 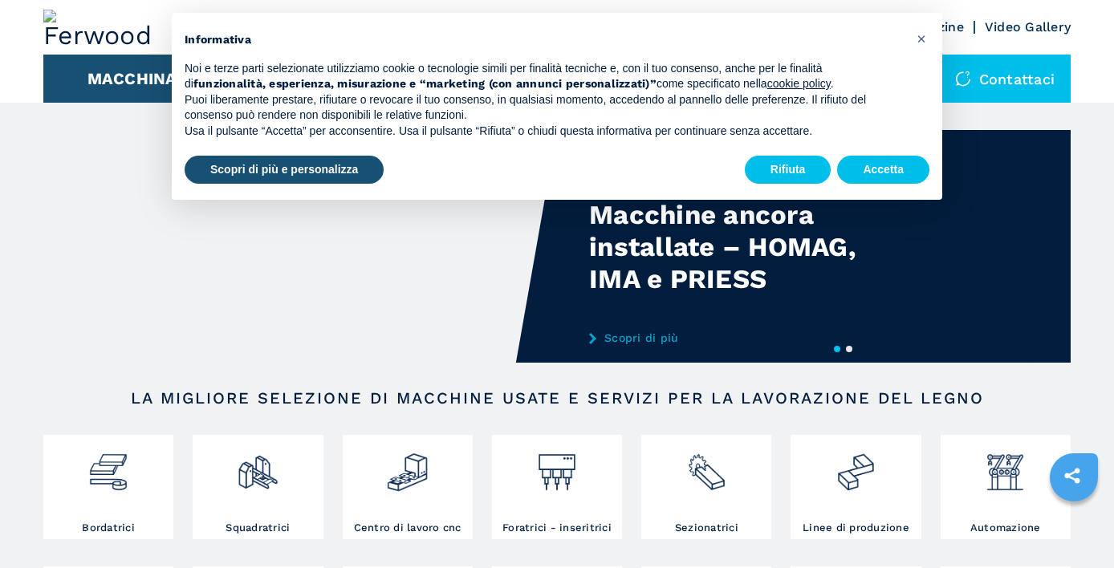 What do you see at coordinates (544, 76) in the screenshot?
I see `p: Noi e terze parti selezionate utilizziamo cookie o tecnologie simili per finalità tecniche e, con...` at bounding box center [544, 76].